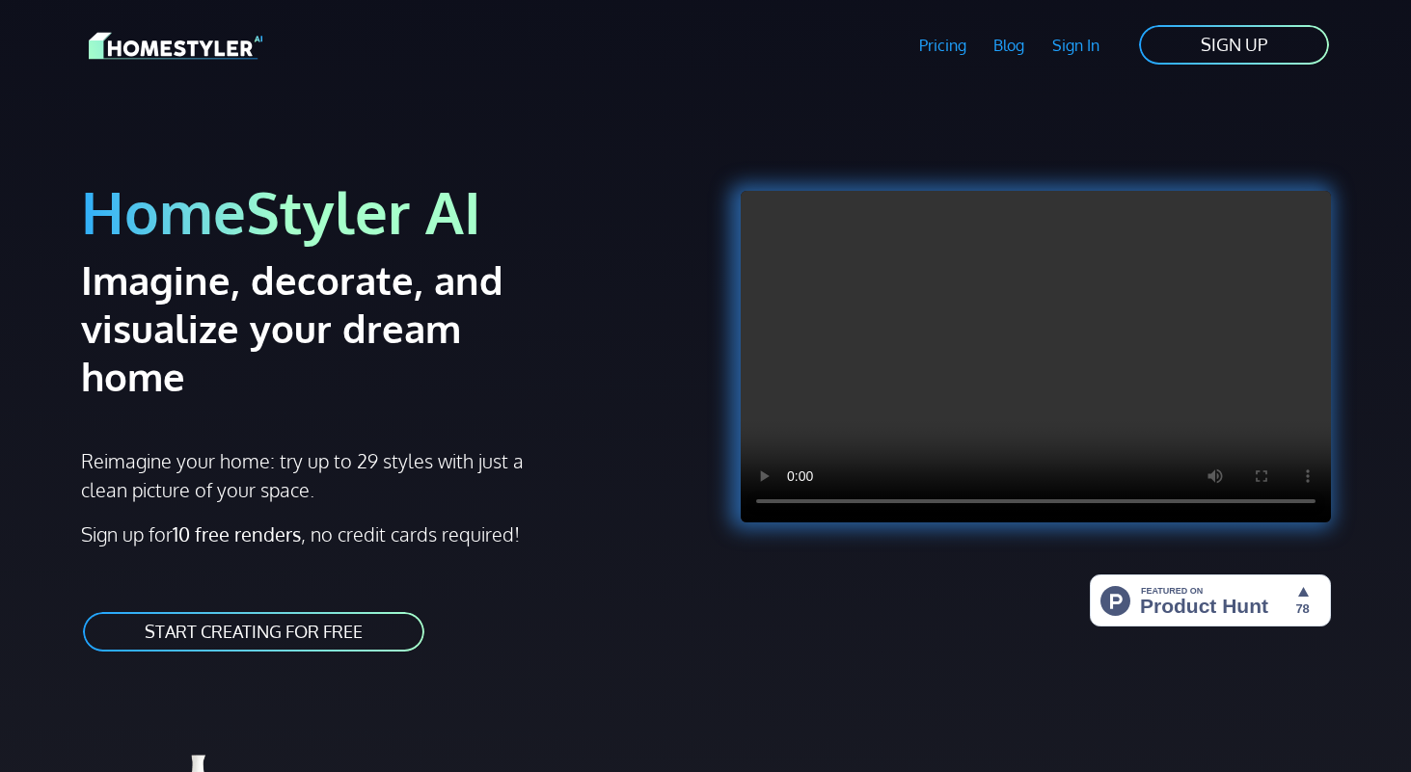 Image resolution: width=1411 pixels, height=772 pixels. I want to click on a: SIGN UP, so click(1233, 44).